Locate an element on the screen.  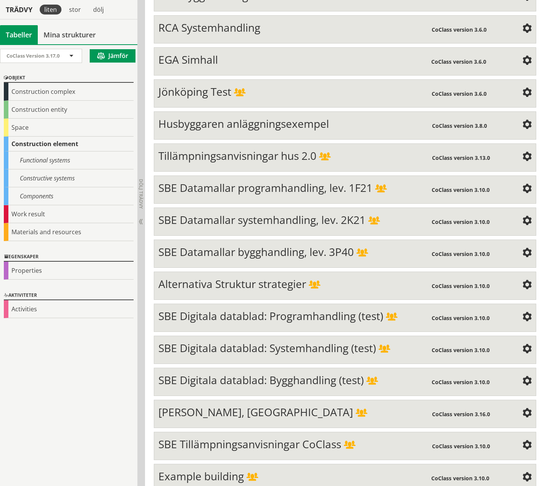
div: Constructive systems is located at coordinates (69, 178).